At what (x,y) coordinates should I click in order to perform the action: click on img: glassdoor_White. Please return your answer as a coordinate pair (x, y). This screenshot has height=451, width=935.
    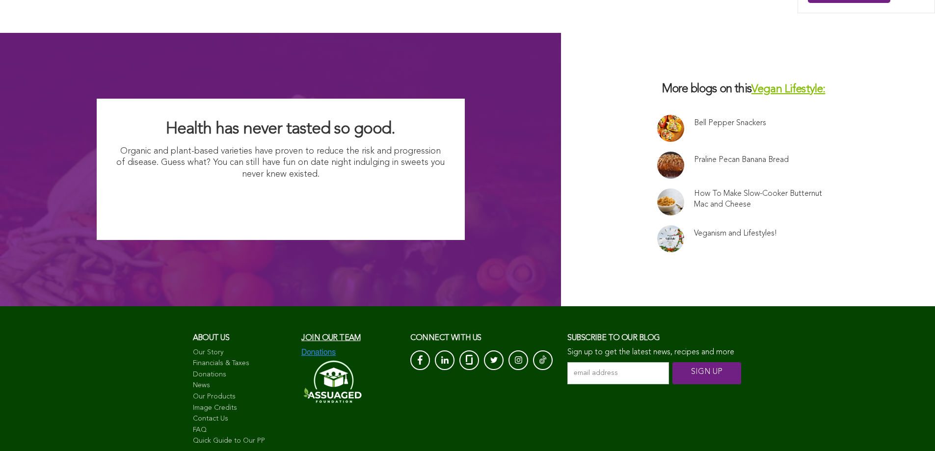
    Looking at the image, I should click on (469, 360).